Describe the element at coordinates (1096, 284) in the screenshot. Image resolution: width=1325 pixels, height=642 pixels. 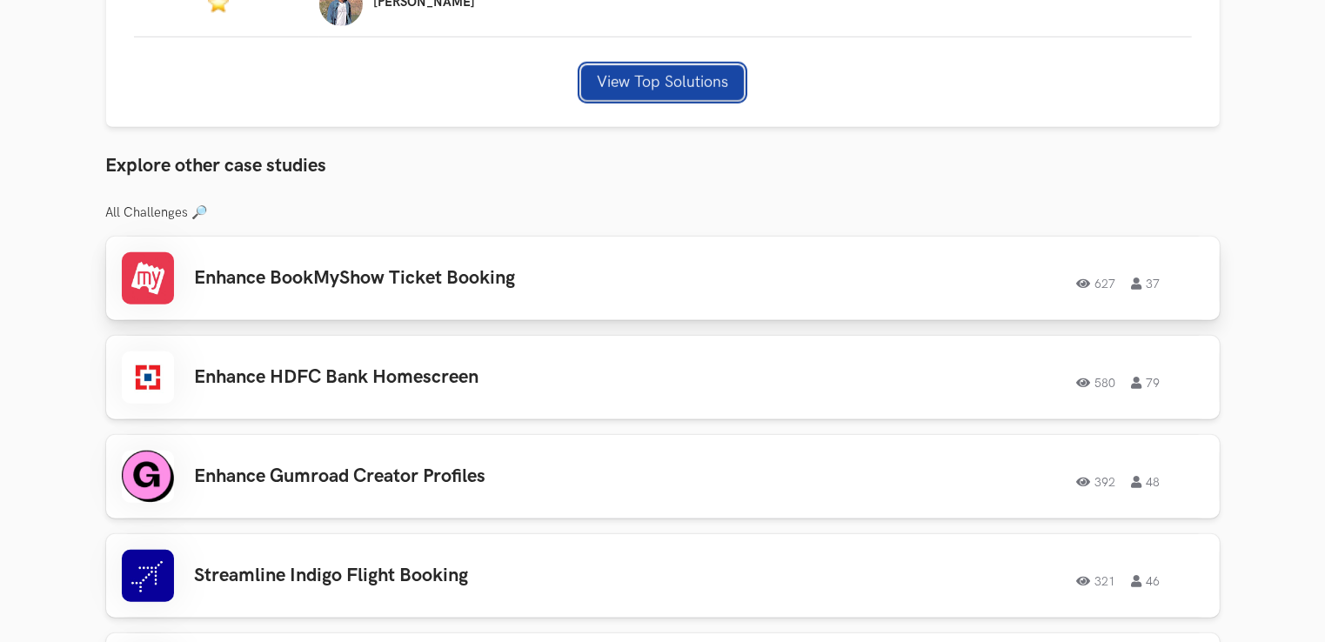
I see `span: 627` at that location.